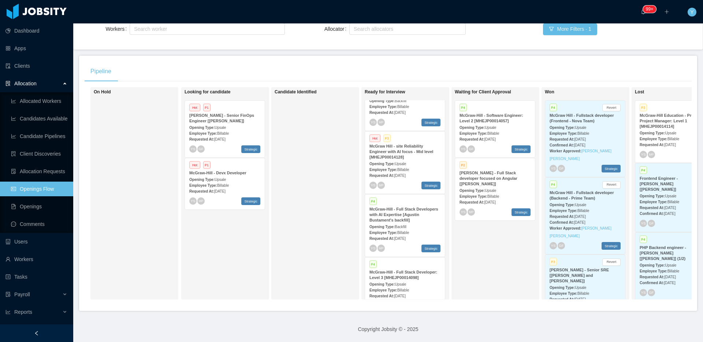  Describe the element at coordinates (652, 214) in the screenshot. I see `strong: Confirmed At:` at that location.